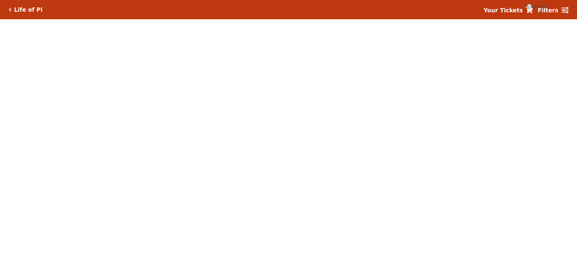 The width and height of the screenshot is (577, 274). Describe the element at coordinates (529, 7) in the screenshot. I see `span: {{cartCount}}` at that location.